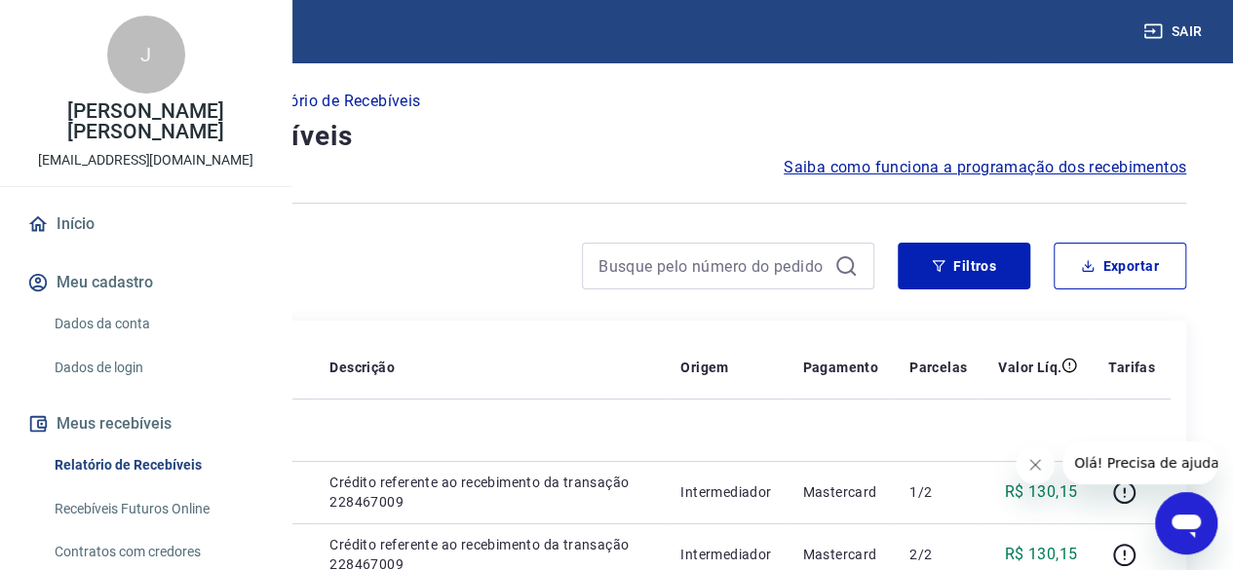  What do you see at coordinates (984, 168) in the screenshot?
I see `a: Saiba como funciona a programação dos recebimentos` at bounding box center [984, 168].